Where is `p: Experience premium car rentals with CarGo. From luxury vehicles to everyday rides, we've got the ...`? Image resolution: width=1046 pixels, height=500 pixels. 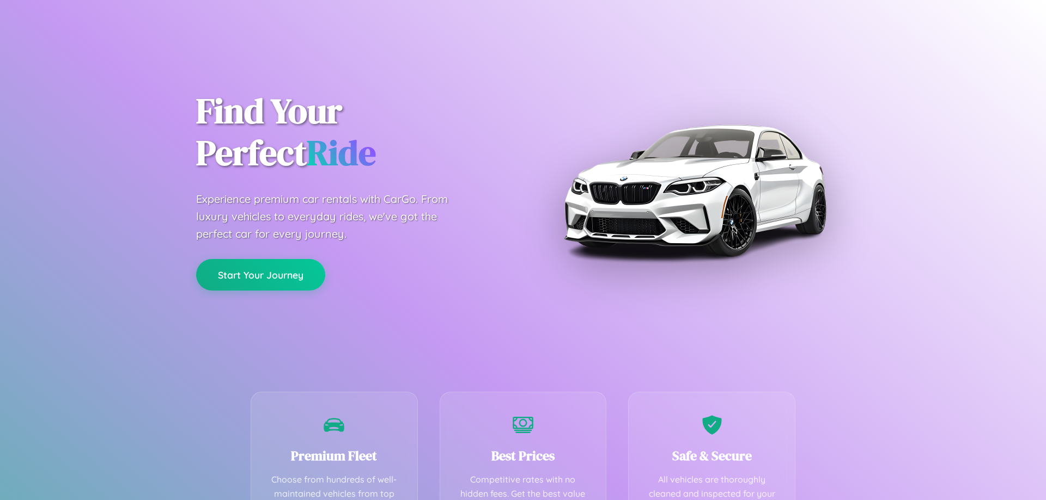 p: Experience premium car rentals with CarGo. From luxury vehicles to everyday rides, we've got the ... is located at coordinates (332, 217).